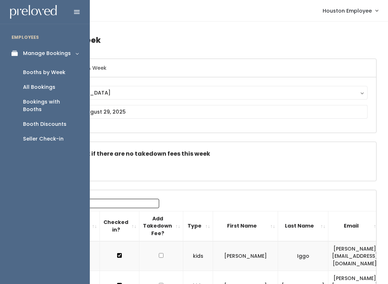 The width and height of the screenshot is (388, 284). Describe the element at coordinates (45, 124) in the screenshot. I see `div: Booth Discounts` at that location.